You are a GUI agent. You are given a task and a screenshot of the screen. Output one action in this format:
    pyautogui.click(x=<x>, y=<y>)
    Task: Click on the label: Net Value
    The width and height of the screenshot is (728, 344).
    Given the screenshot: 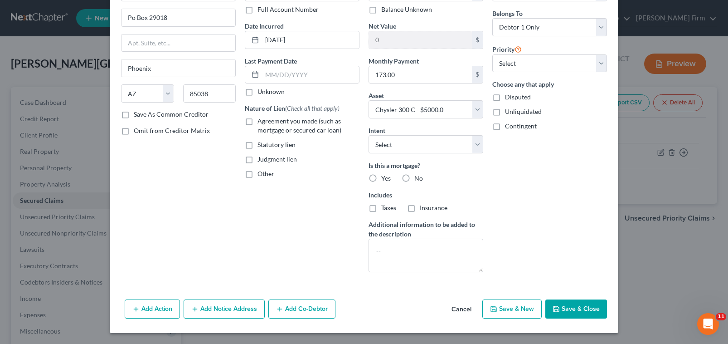 What is the action you would take?
    pyautogui.click(x=382, y=26)
    